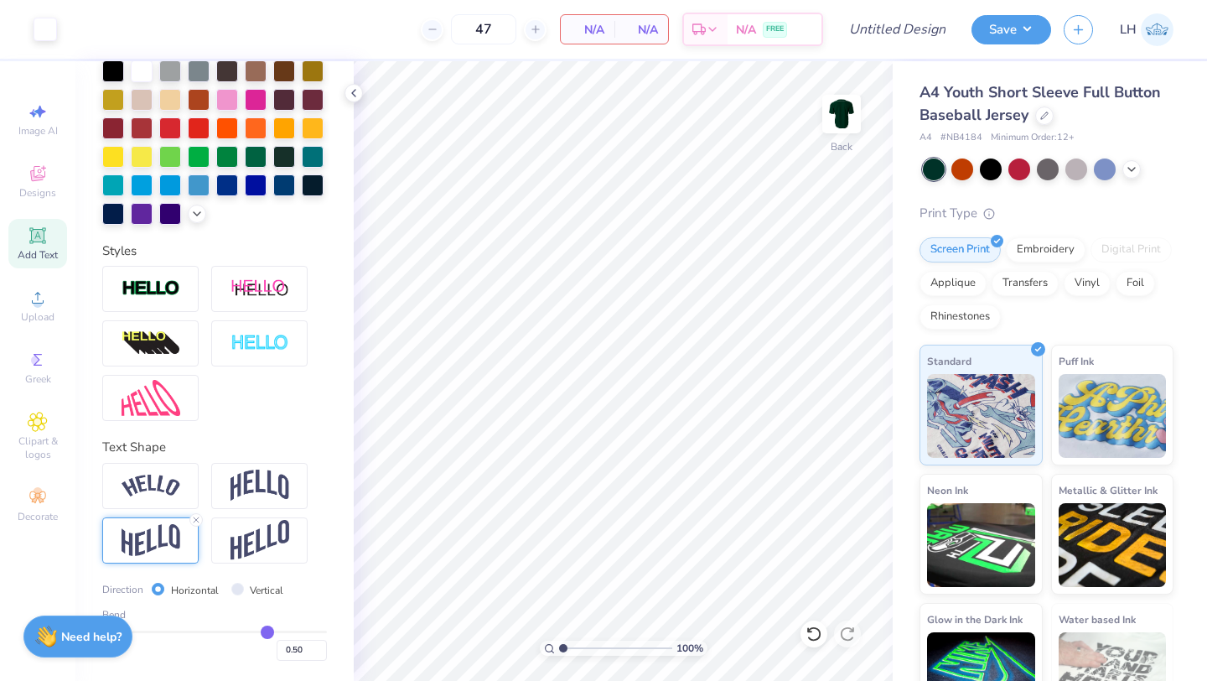 Image resolution: width=1207 pixels, height=681 pixels. Describe the element at coordinates (114, 614) in the screenshot. I see `span: Bend` at that location.